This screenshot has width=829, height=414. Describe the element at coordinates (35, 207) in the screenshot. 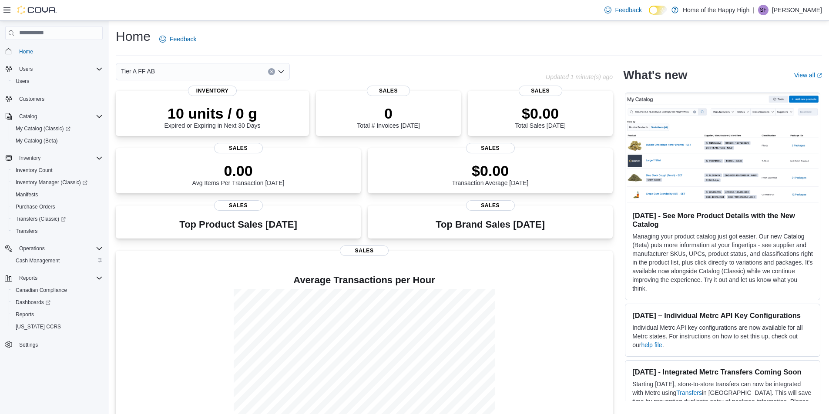

I see `span: Purchase Orders` at that location.